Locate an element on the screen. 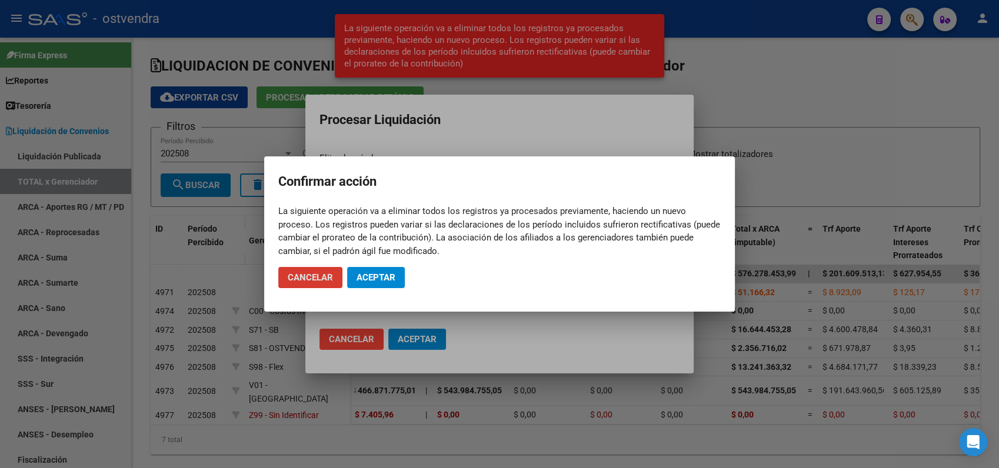  mat-dialog-content: La siguiente operación va a eliminar todos los registros ya procesados previamente, haciendo un n... is located at coordinates (499, 231).